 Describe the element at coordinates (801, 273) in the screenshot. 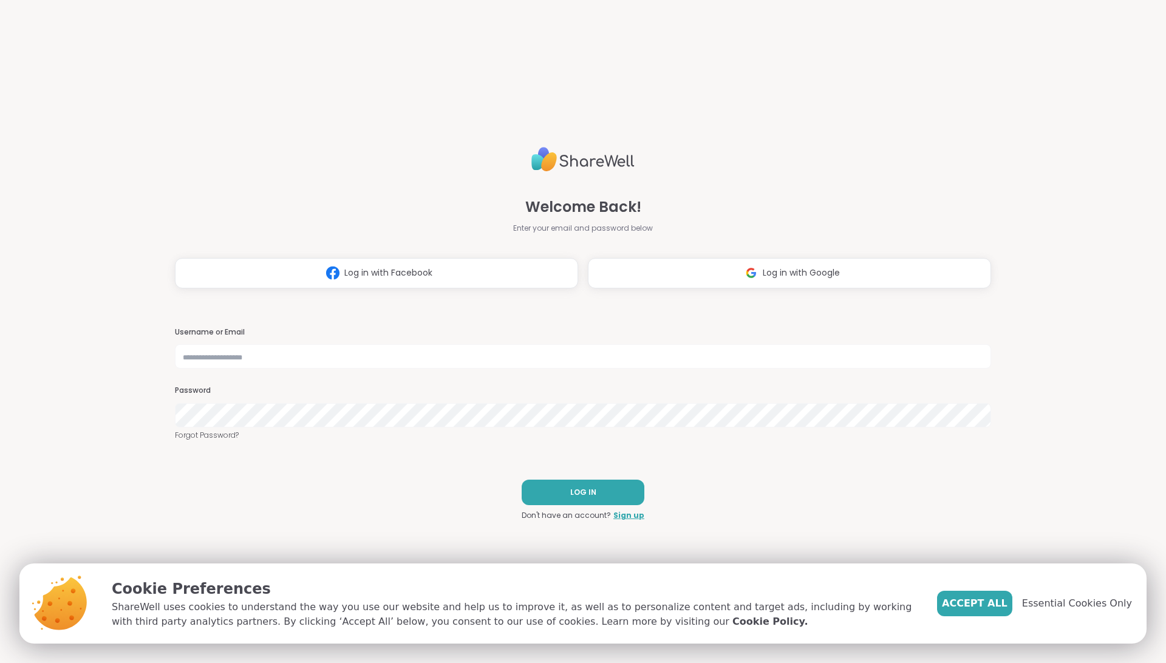

I see `span: Log in with Google` at that location.